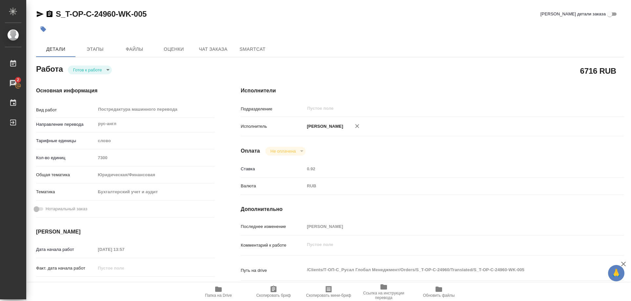  I want to click on button: Скопировать ссылку для ЯМессенджера, so click(40, 14).